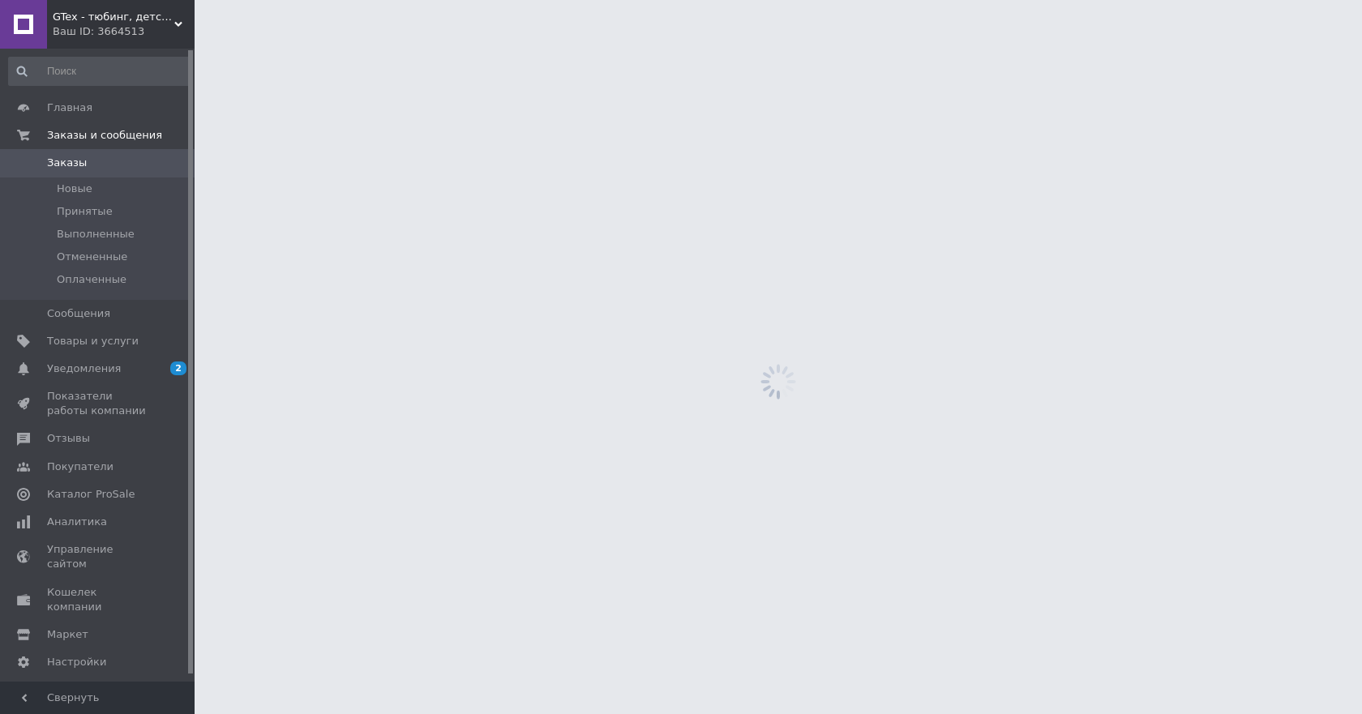 The image size is (1362, 714). Describe the element at coordinates (68, 439) in the screenshot. I see `span: Отзывы` at that location.